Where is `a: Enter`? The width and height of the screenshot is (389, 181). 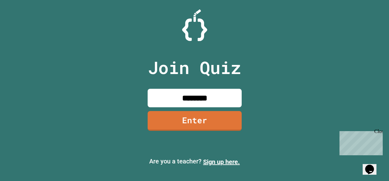
a: Enter is located at coordinates (195, 121).